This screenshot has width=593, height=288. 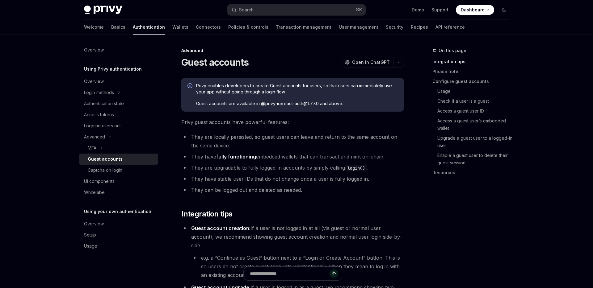 What do you see at coordinates (356, 168) in the screenshot?
I see `code: login()` at bounding box center [356, 168].